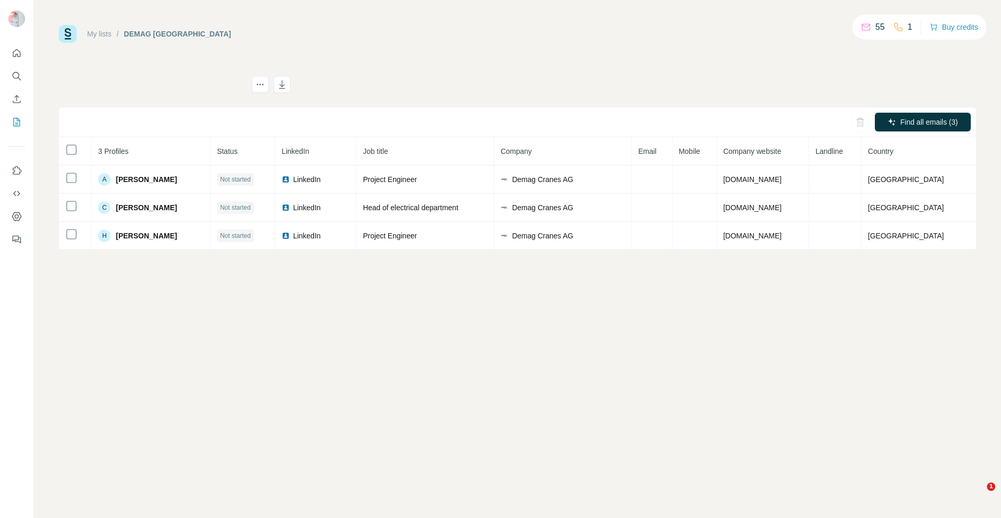 Image resolution: width=1001 pixels, height=518 pixels. What do you see at coordinates (260, 84) in the screenshot?
I see `button: actions` at bounding box center [260, 84].